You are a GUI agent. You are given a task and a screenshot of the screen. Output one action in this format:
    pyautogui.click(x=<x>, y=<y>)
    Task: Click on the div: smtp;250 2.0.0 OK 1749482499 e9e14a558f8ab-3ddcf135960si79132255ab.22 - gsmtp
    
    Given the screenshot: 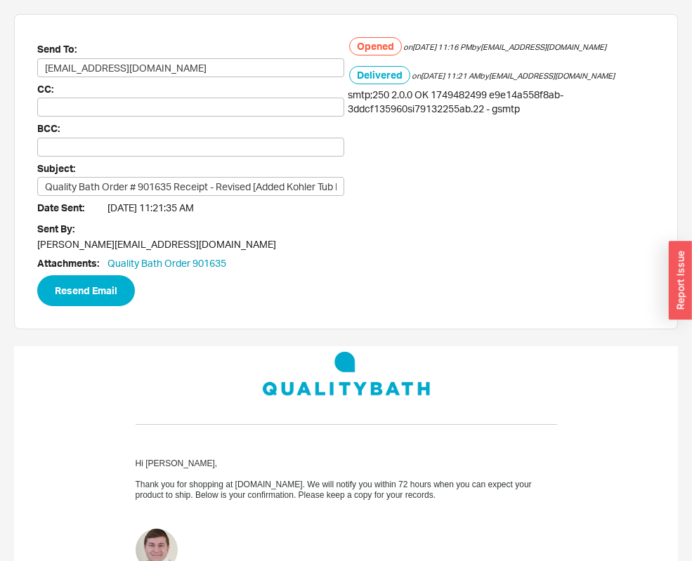 What is the action you would take?
    pyautogui.click(x=501, y=101)
    